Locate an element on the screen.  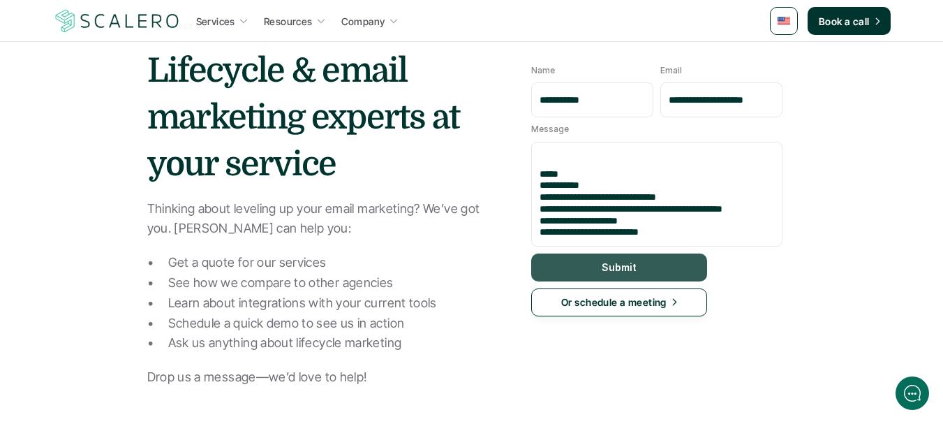
p: Name is located at coordinates (543, 71).